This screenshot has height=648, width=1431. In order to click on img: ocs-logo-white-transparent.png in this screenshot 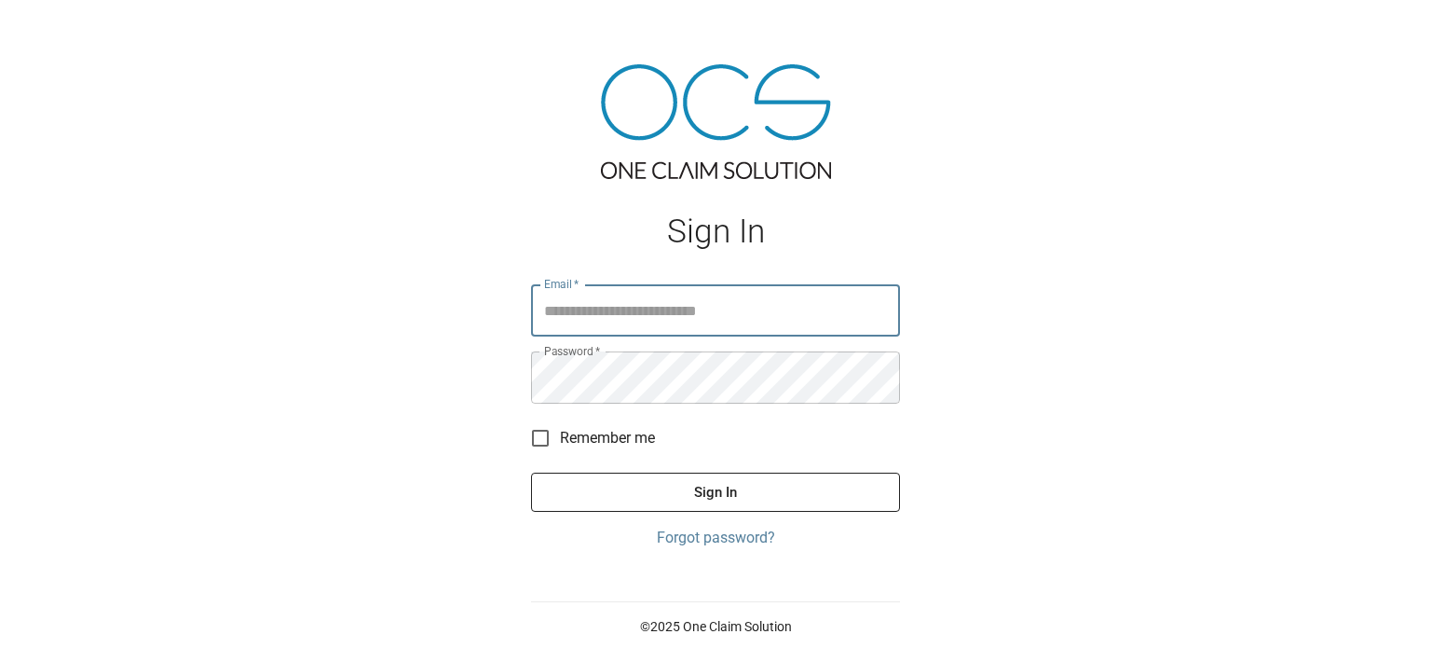, I will do `click(60, 30)`.